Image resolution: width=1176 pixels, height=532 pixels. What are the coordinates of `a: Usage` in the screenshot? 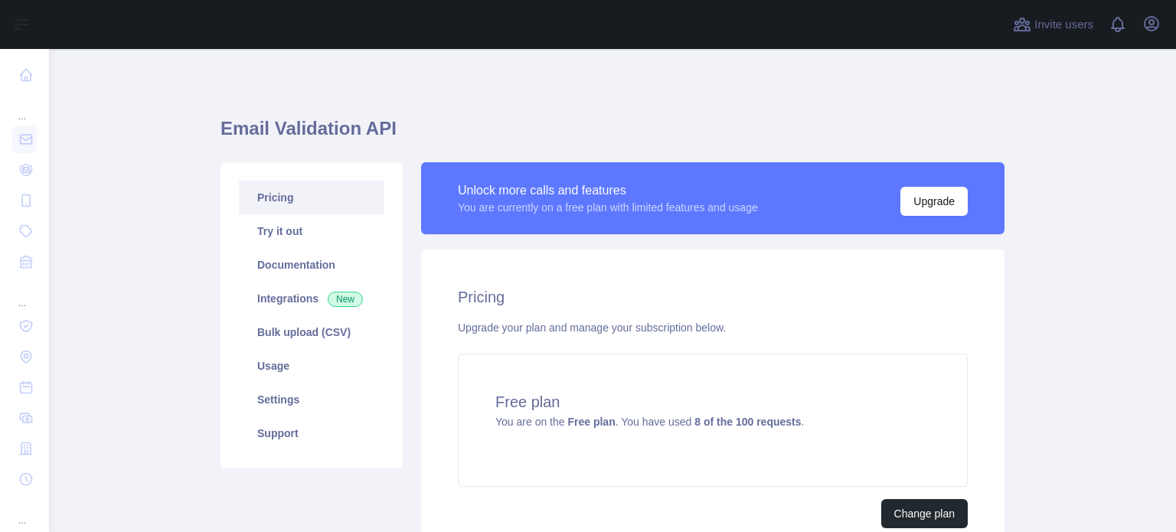 It's located at (312, 366).